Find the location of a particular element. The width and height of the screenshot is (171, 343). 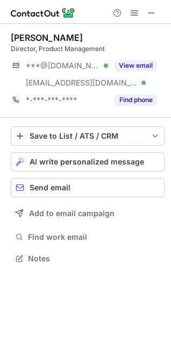

button: save-profile-one-click is located at coordinates (88, 136).